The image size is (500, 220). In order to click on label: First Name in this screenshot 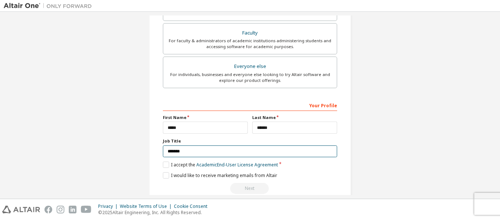, I will do `click(205, 118)`.